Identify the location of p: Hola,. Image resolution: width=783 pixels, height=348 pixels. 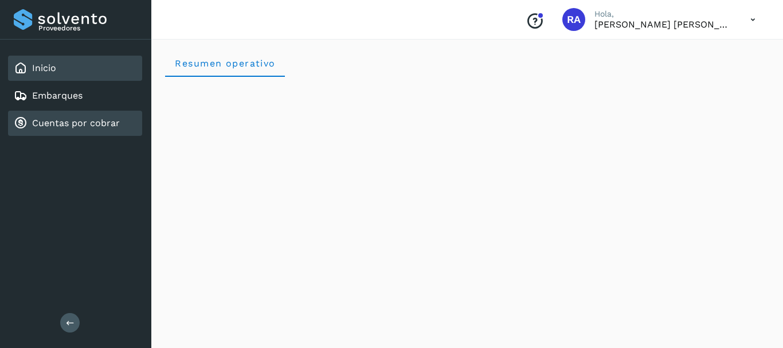
(663, 14).